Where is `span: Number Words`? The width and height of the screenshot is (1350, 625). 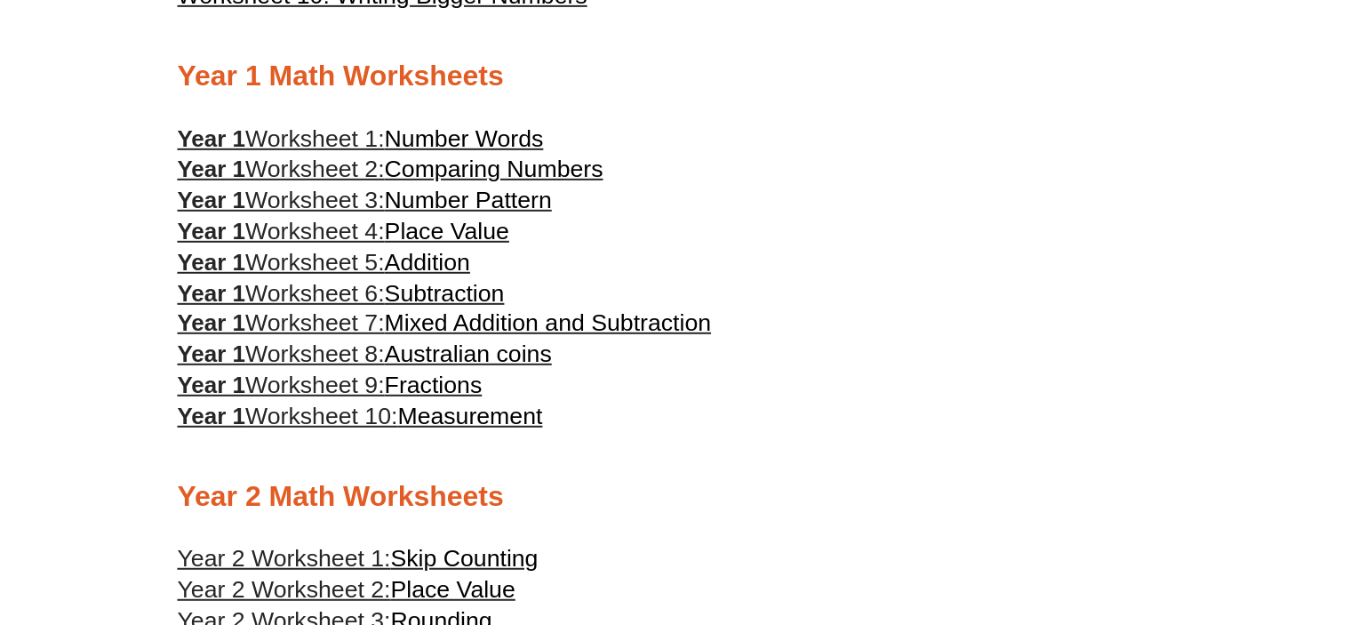 span: Number Words is located at coordinates (464, 139).